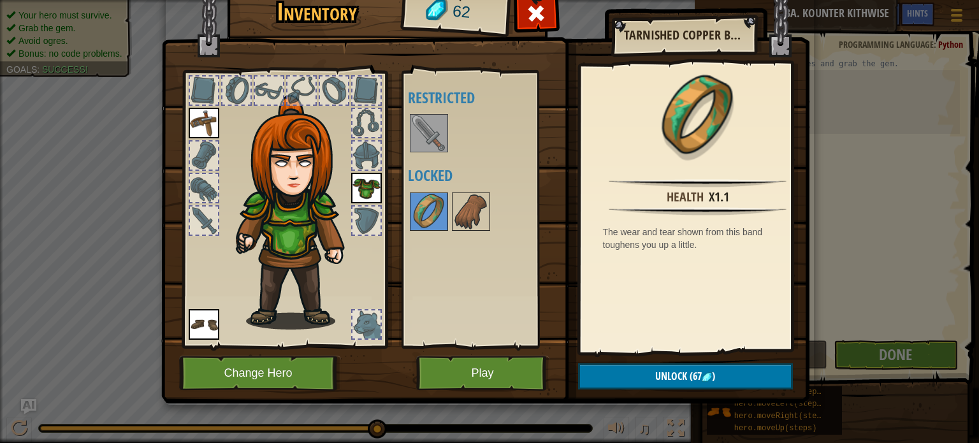  I want to click on h4: Restricted, so click(488, 98).